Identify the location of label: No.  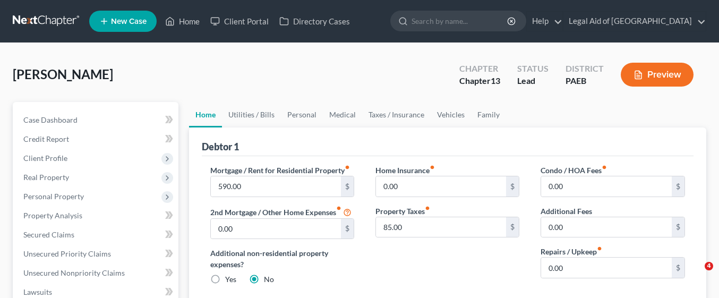
(269, 279).